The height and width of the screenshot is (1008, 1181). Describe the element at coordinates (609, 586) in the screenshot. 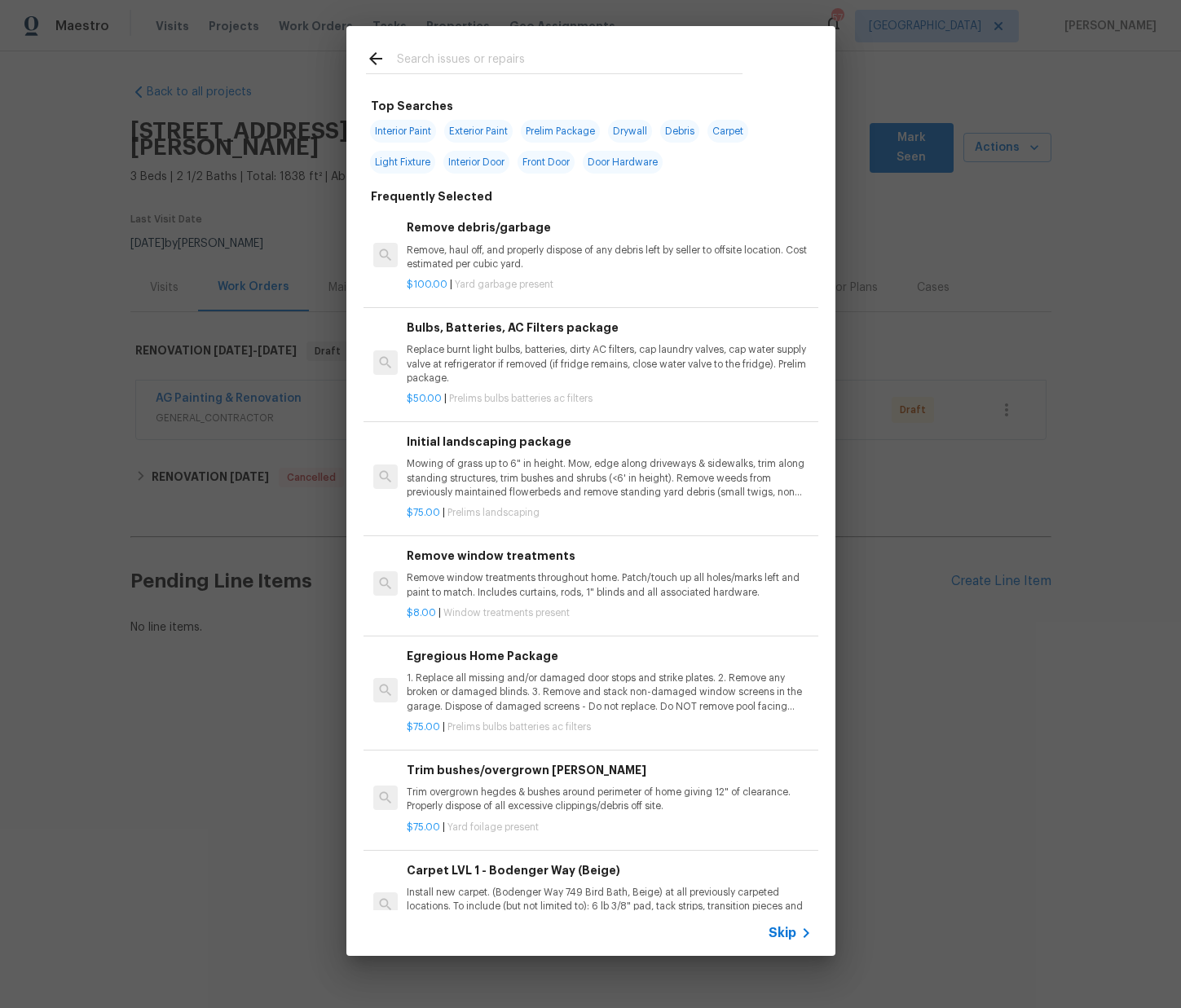

I see `p: Remove window treatments throughout home. Patch/touch up all holes/marks left and paint to match....` at that location.